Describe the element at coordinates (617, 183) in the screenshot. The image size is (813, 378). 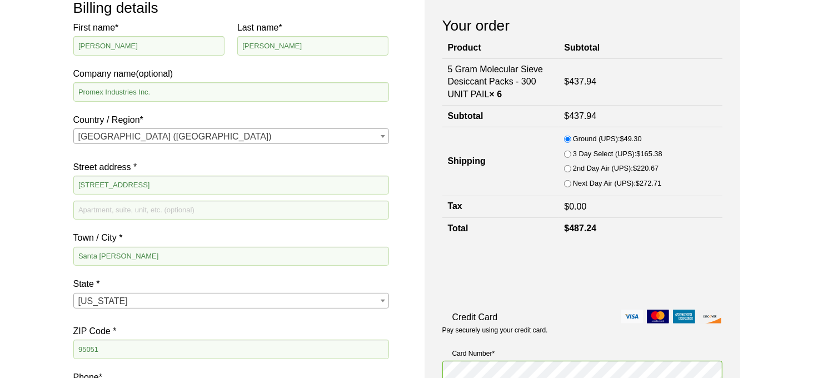
I see `label: Next Day Air (UPS):` at that location.